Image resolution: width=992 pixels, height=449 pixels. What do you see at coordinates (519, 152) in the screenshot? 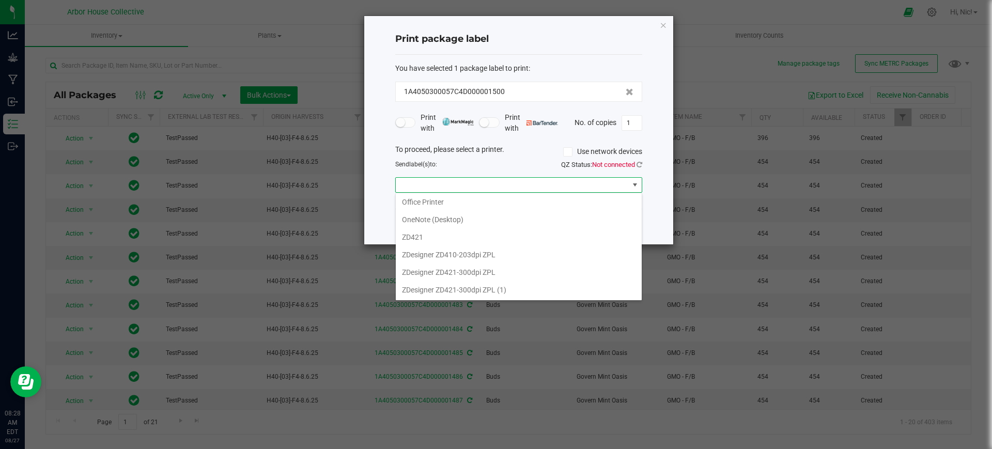
I see `div: To proceed, please select a printer.` at bounding box center [519, 152].